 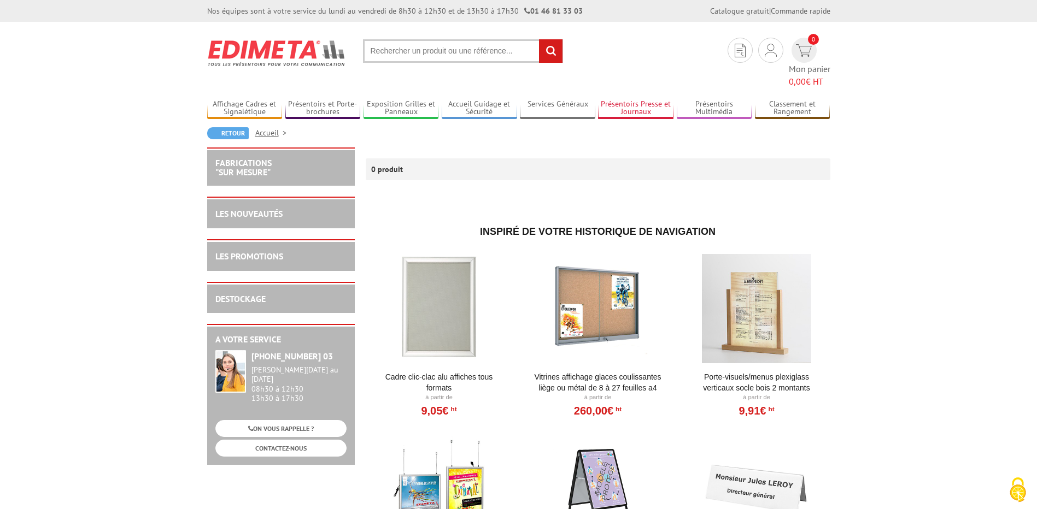 What do you see at coordinates (813, 39) in the screenshot?
I see `span: 0` at bounding box center [813, 39].